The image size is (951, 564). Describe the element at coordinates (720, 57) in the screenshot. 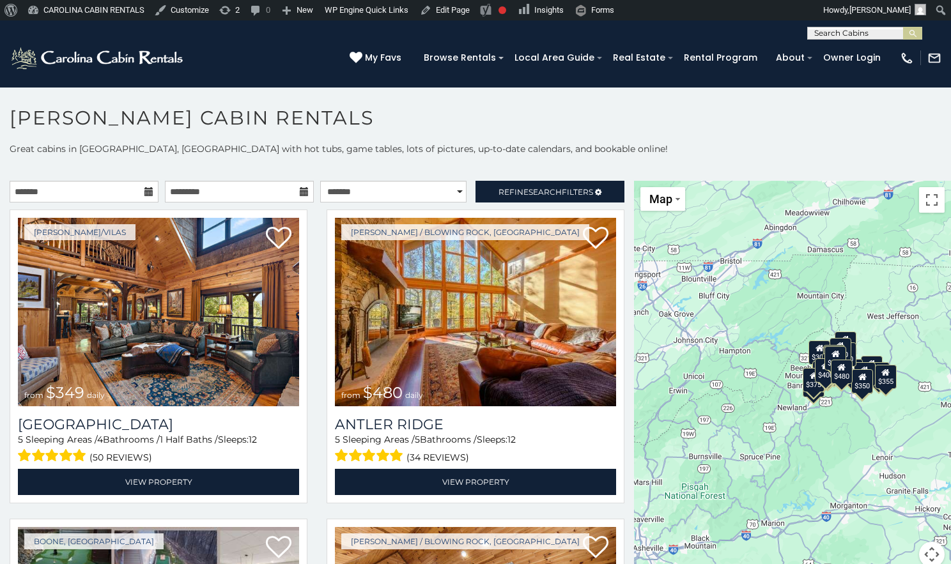

I see `a: Rental Program` at that location.